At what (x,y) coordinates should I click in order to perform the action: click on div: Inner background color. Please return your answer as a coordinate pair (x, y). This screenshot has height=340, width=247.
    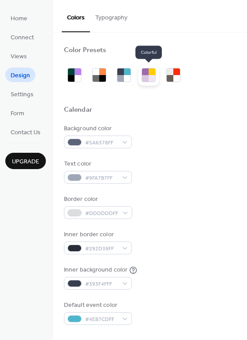
    Looking at the image, I should click on (96, 270).